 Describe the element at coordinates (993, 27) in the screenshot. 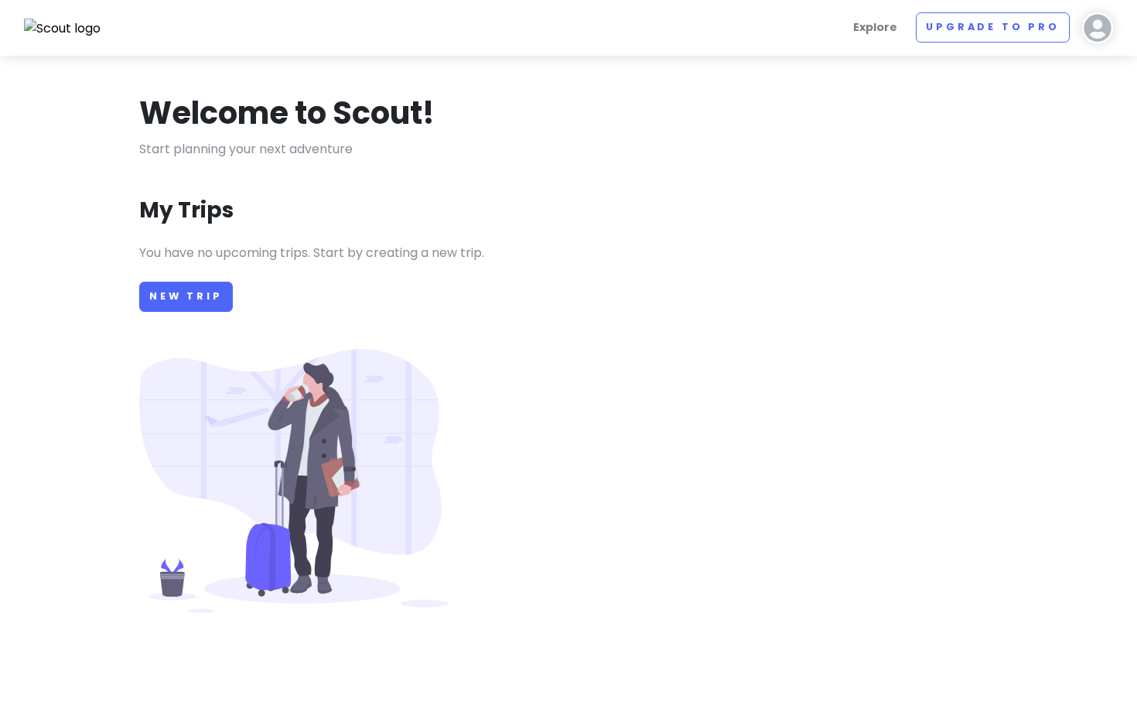

I see `a: Upgrade to Pro` at that location.